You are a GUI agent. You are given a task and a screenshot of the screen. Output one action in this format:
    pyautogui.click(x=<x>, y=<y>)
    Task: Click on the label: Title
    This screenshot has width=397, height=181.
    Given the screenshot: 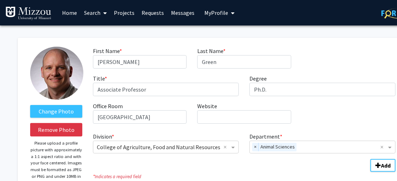 What is the action you would take?
    pyautogui.click(x=100, y=79)
    